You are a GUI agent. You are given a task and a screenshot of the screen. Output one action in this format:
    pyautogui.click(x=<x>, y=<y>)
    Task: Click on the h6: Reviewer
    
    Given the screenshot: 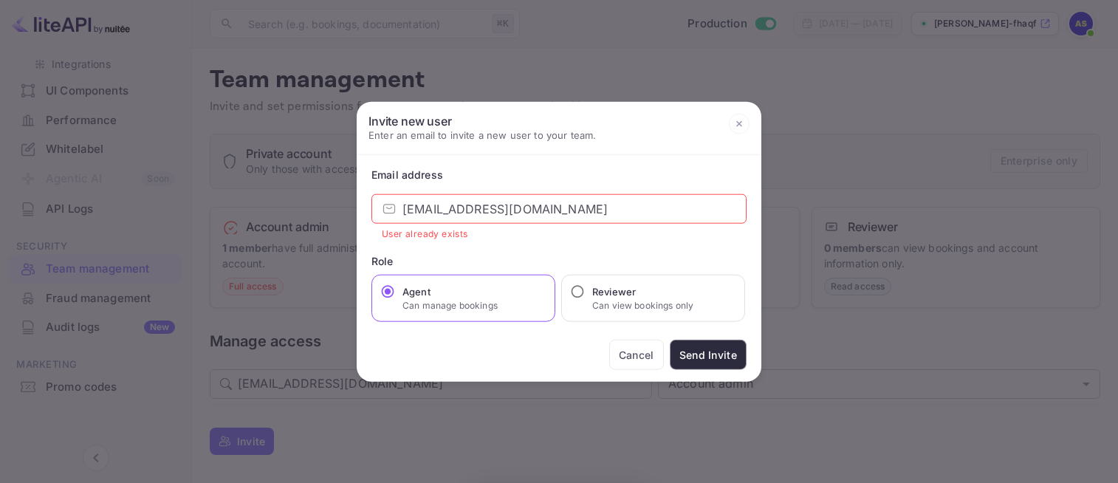 What is the action you would take?
    pyautogui.click(x=643, y=292)
    